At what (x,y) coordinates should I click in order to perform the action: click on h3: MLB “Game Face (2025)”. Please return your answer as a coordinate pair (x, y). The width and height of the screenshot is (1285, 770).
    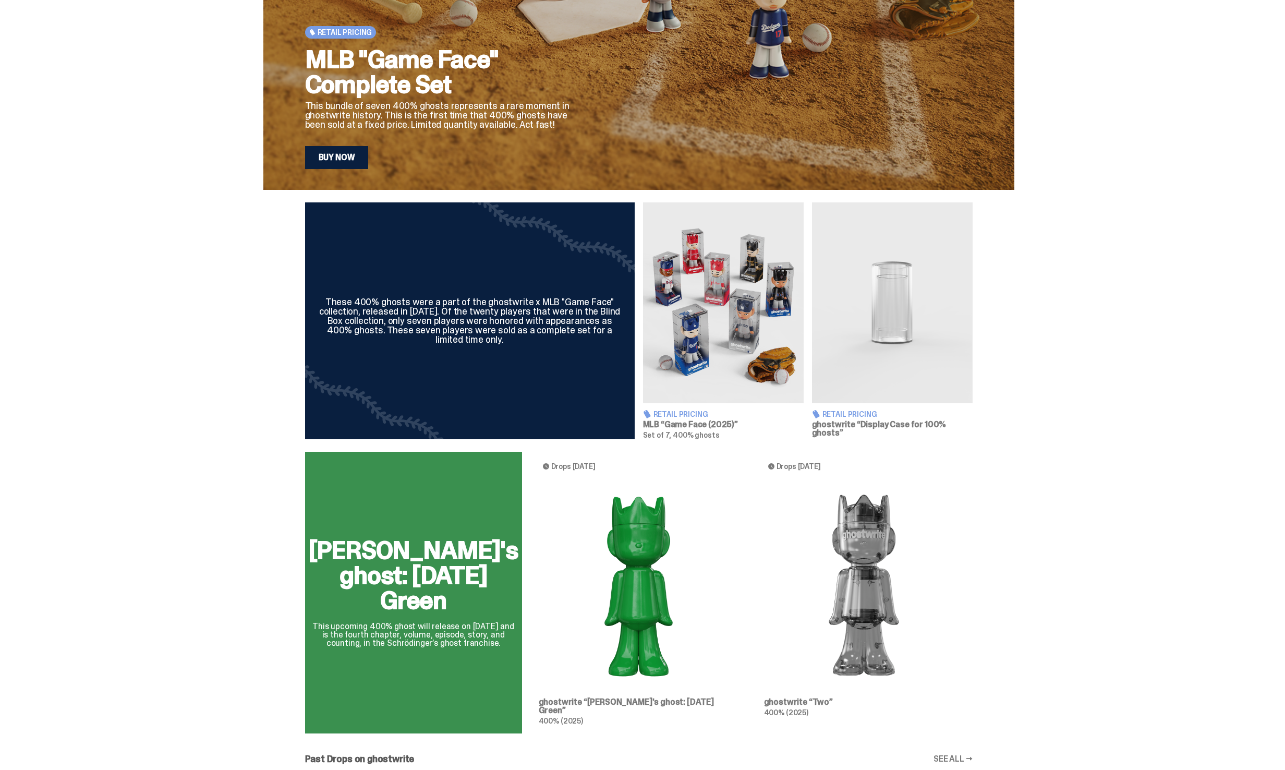
    Looking at the image, I should click on (723, 425).